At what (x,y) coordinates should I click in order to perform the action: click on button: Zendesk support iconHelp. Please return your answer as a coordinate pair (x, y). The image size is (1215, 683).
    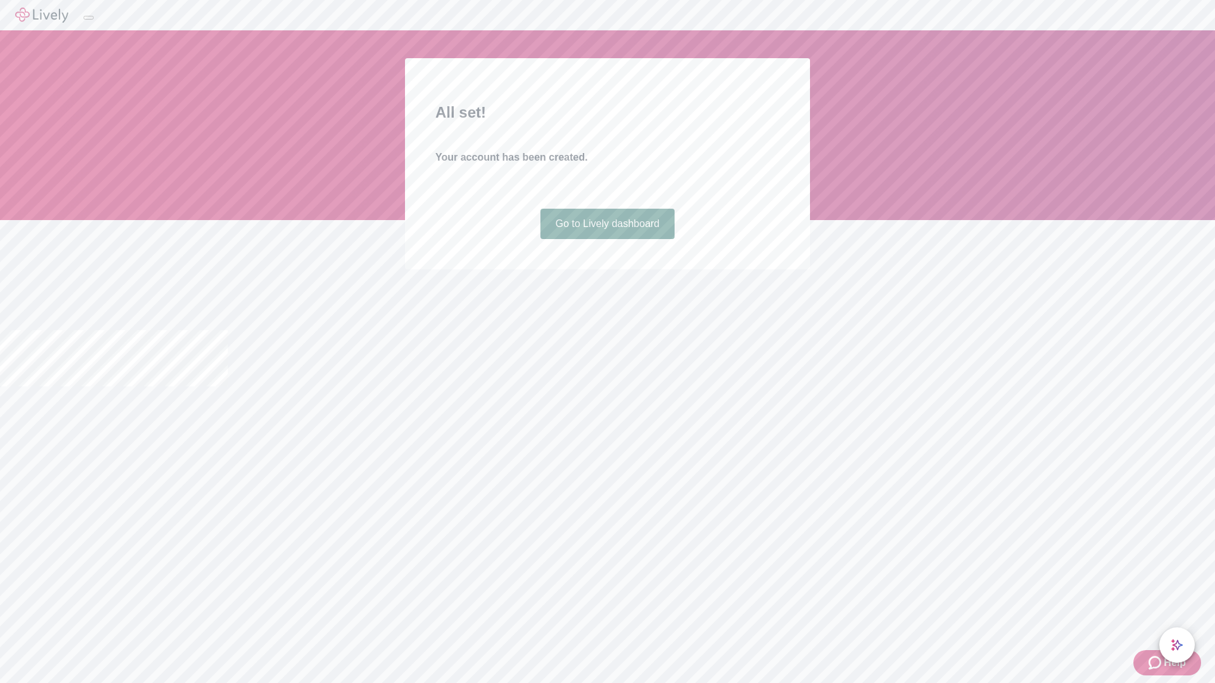
    Looking at the image, I should click on (1167, 663).